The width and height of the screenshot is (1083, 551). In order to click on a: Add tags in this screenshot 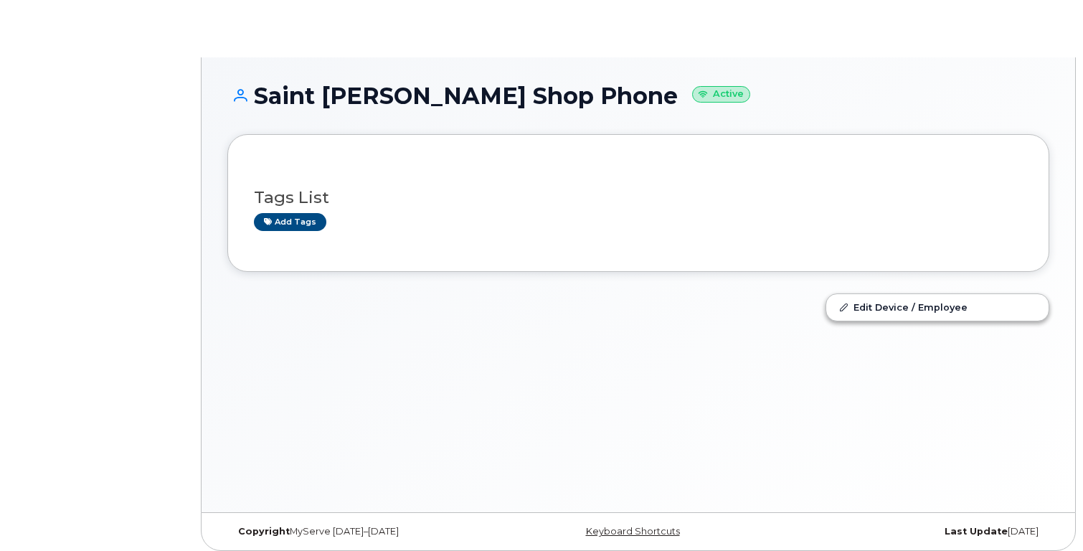, I will do `click(290, 222)`.